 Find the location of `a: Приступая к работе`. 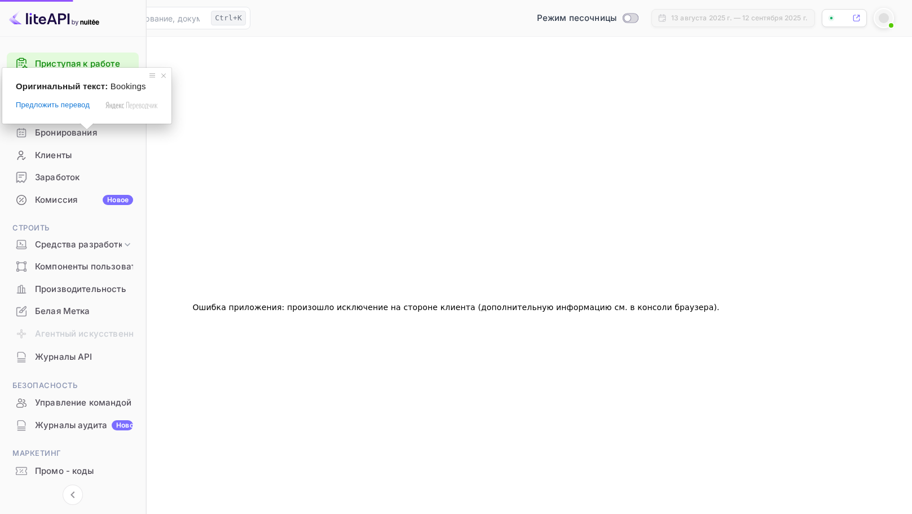

a: Приступая к работе is located at coordinates (84, 64).